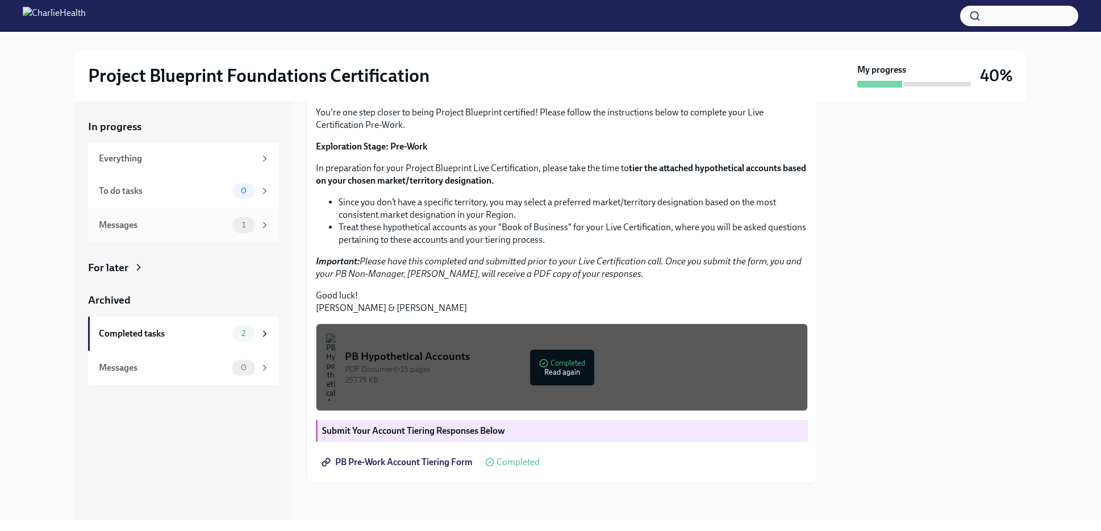  I want to click on h2: Project Blueprint Foundations Certification, so click(258, 76).